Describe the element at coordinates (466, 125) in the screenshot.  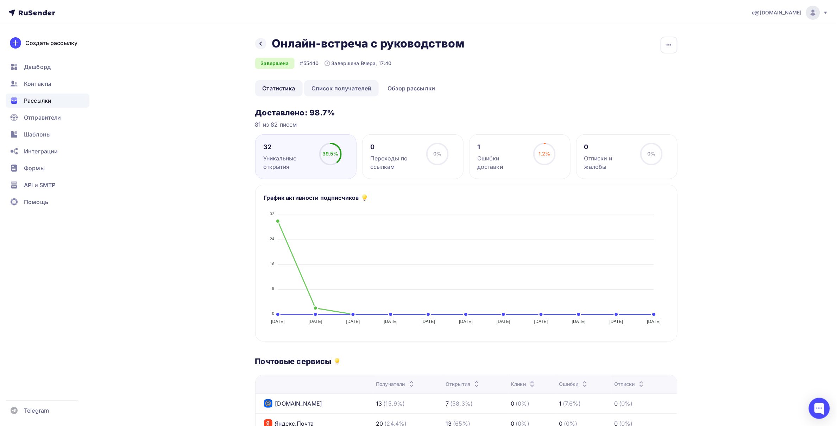
I see `div: 81 из 82 писем` at that location.